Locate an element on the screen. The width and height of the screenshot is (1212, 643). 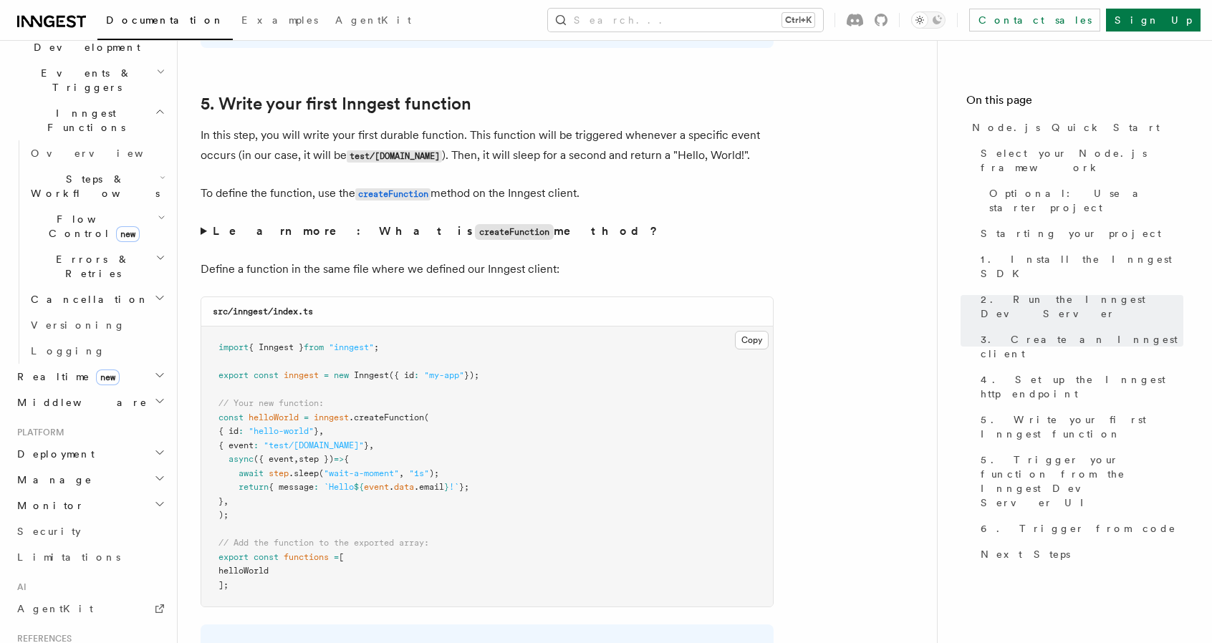
summary: Learn more: What iscreateFunctionmethod? is located at coordinates (487, 231).